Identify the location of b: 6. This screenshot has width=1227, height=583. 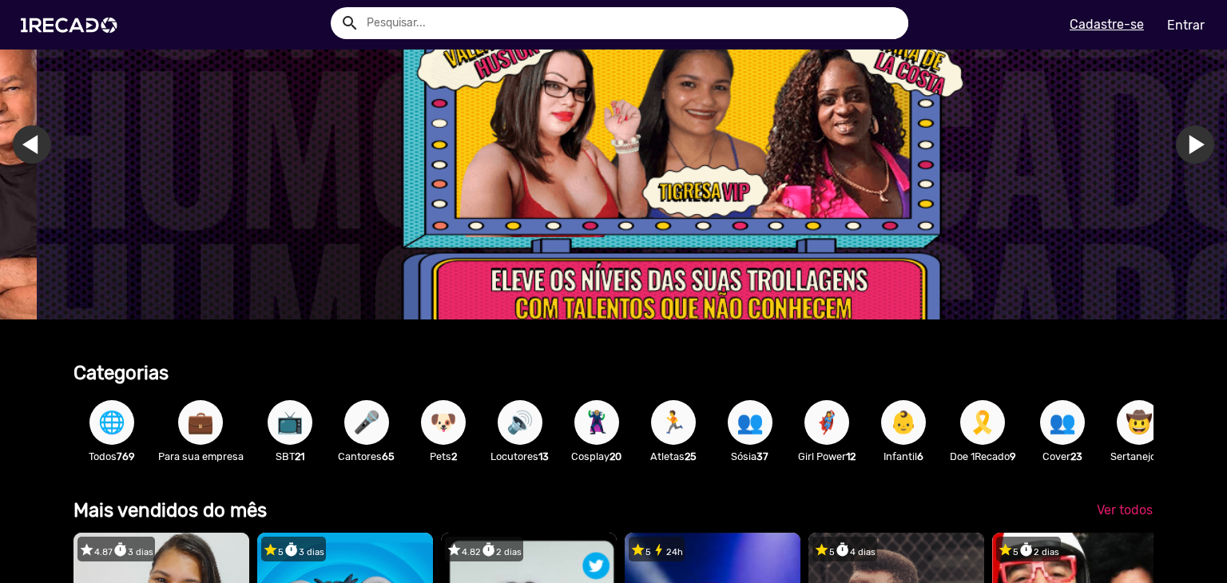
(920, 456).